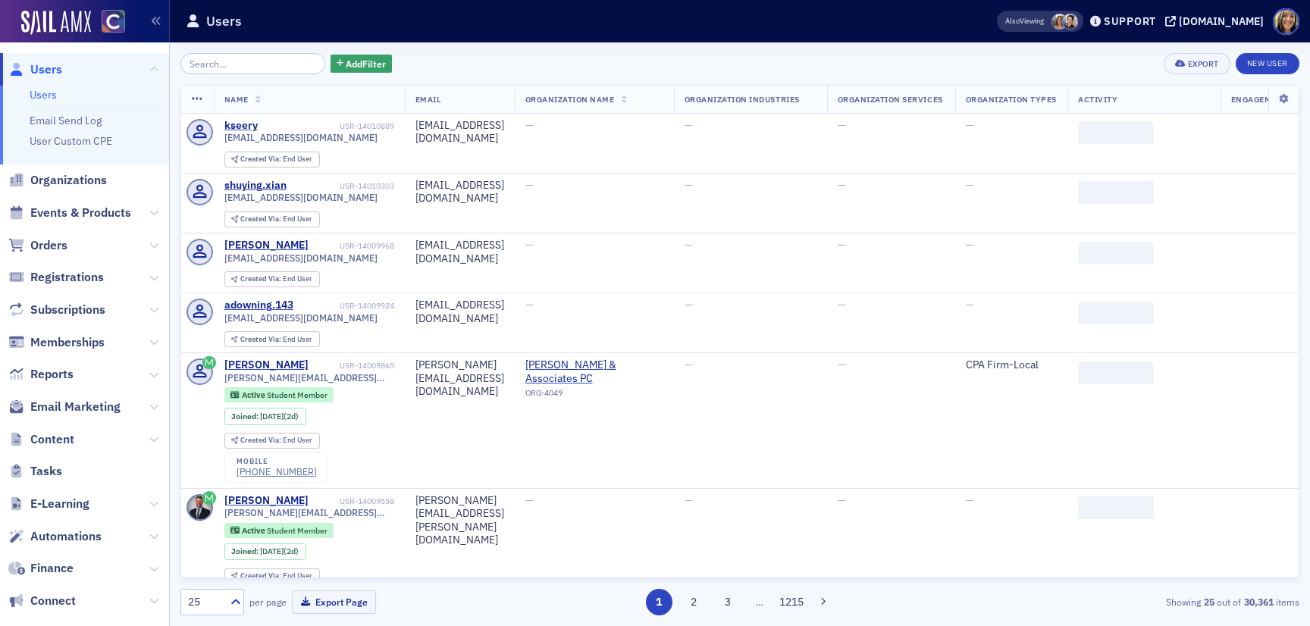 The image size is (1310, 626). I want to click on strong: 25, so click(1208, 602).